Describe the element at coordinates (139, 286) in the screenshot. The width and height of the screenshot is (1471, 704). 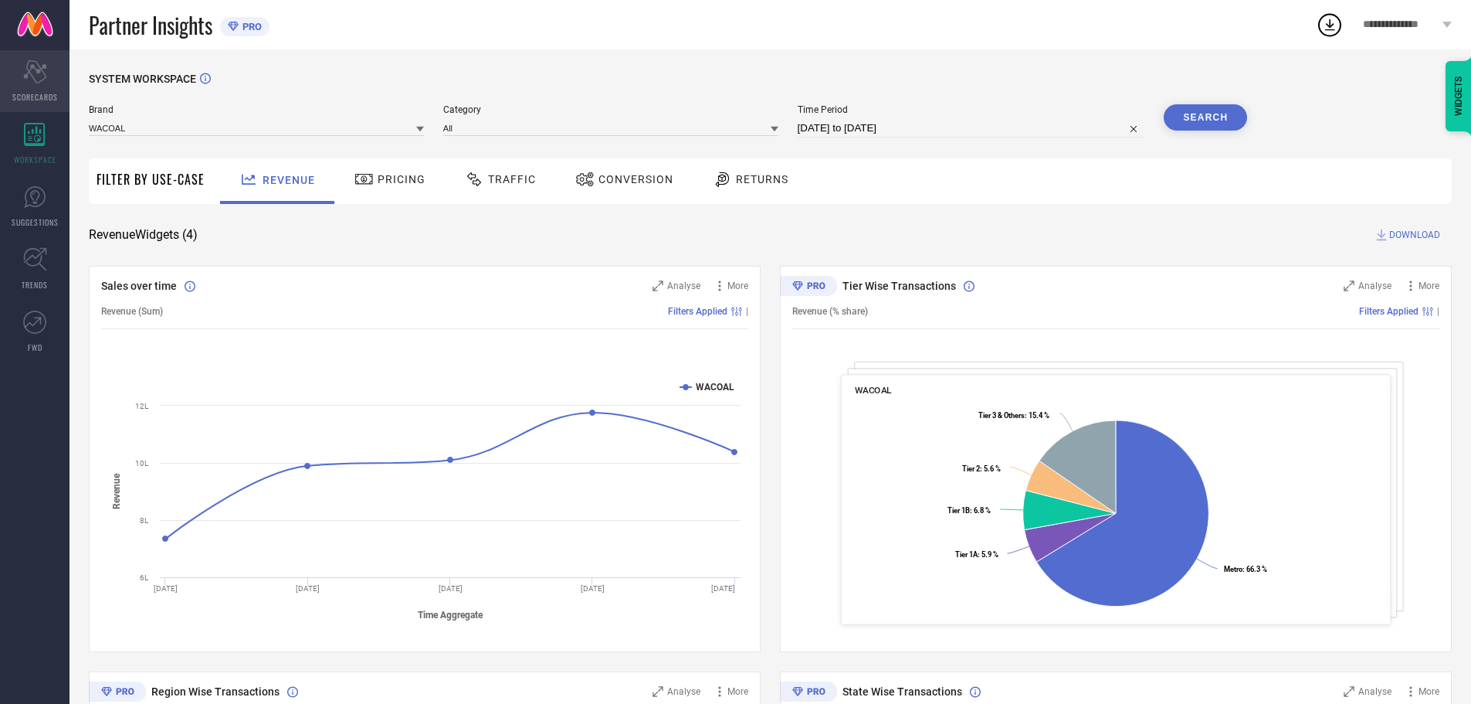
I see `span: Sales over time` at that location.